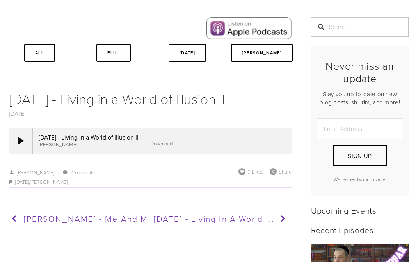 The image size is (418, 262). Describe the element at coordinates (360, 128) in the screenshot. I see `input: Email Address` at that location.